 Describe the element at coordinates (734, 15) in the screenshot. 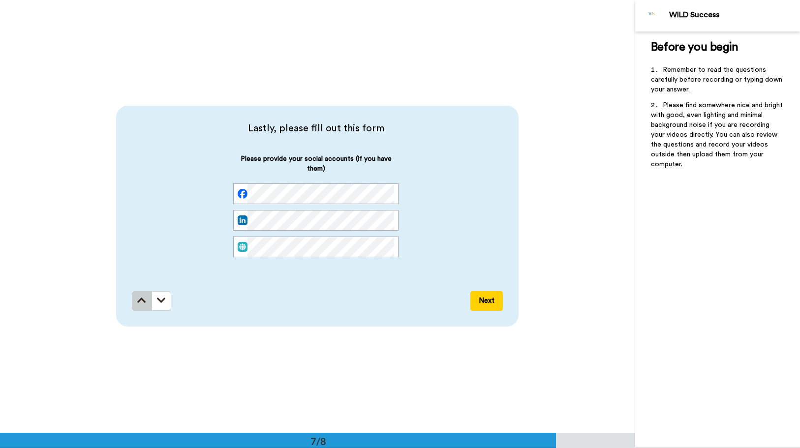

I see `div: WILD Success` at that location.